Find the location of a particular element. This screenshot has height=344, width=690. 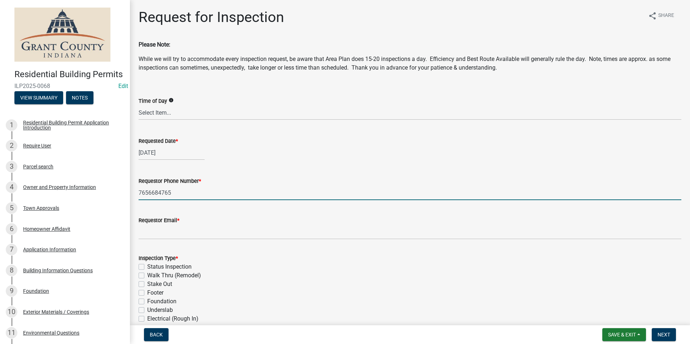

p: While we will try to accommodate every inspection request, be aware that Area Plan does 15-20 ins... is located at coordinates (410, 64).